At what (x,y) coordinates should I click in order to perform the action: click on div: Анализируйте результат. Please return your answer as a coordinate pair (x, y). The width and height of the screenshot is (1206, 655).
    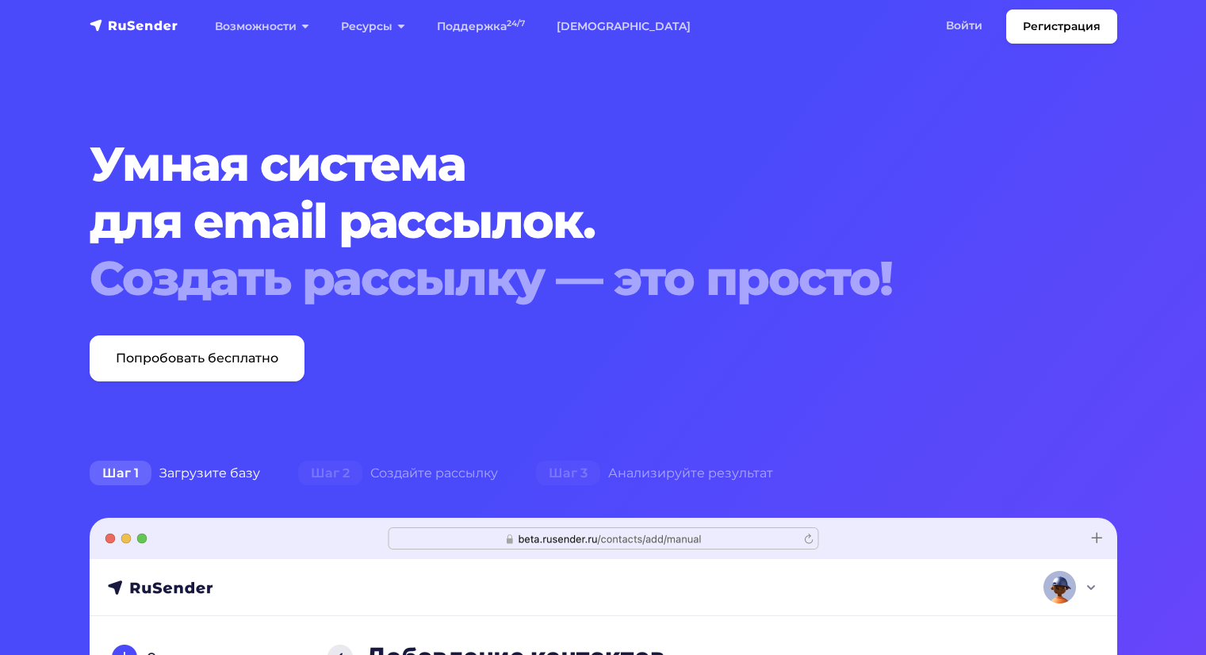
    Looking at the image, I should click on (654, 474).